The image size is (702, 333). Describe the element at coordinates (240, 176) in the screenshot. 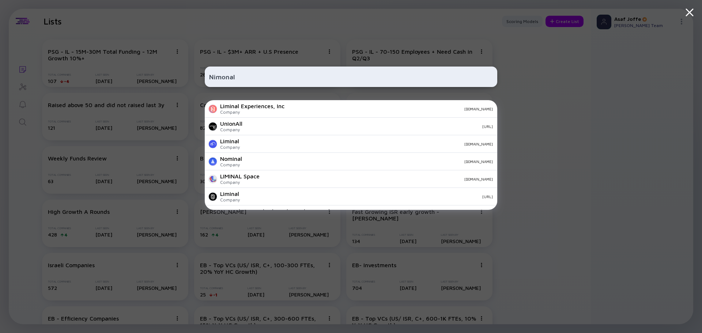

I see `div: LIMINAL Space` at that location.